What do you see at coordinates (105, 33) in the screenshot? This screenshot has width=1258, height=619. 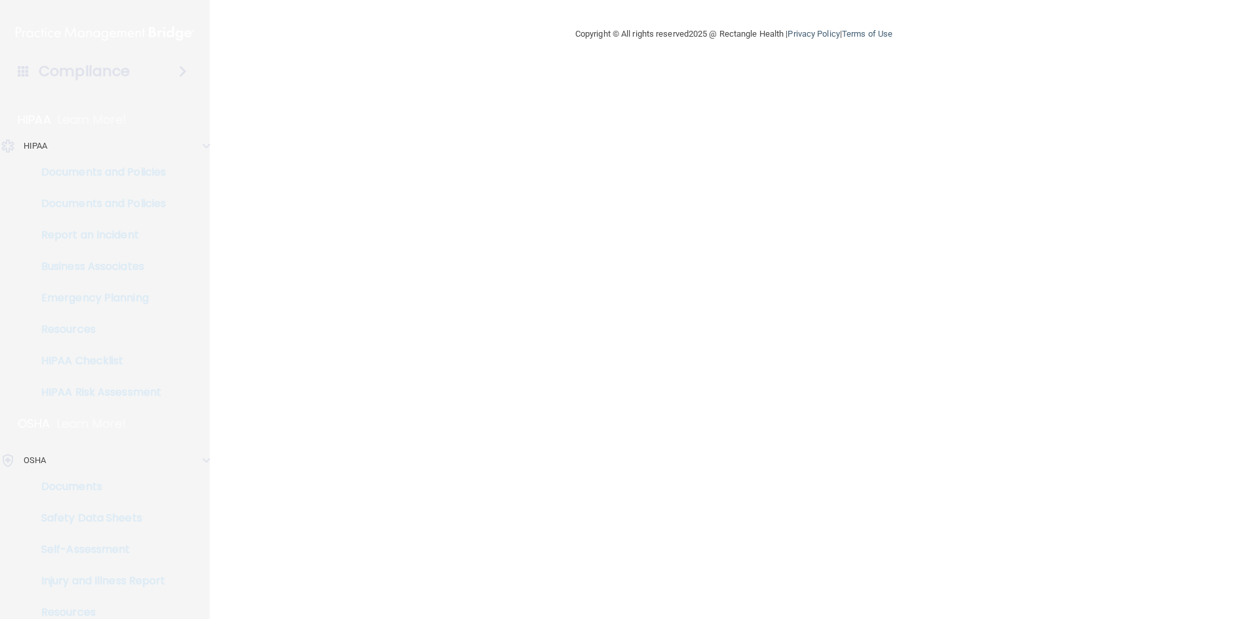 I see `img: PMB logo` at bounding box center [105, 33].